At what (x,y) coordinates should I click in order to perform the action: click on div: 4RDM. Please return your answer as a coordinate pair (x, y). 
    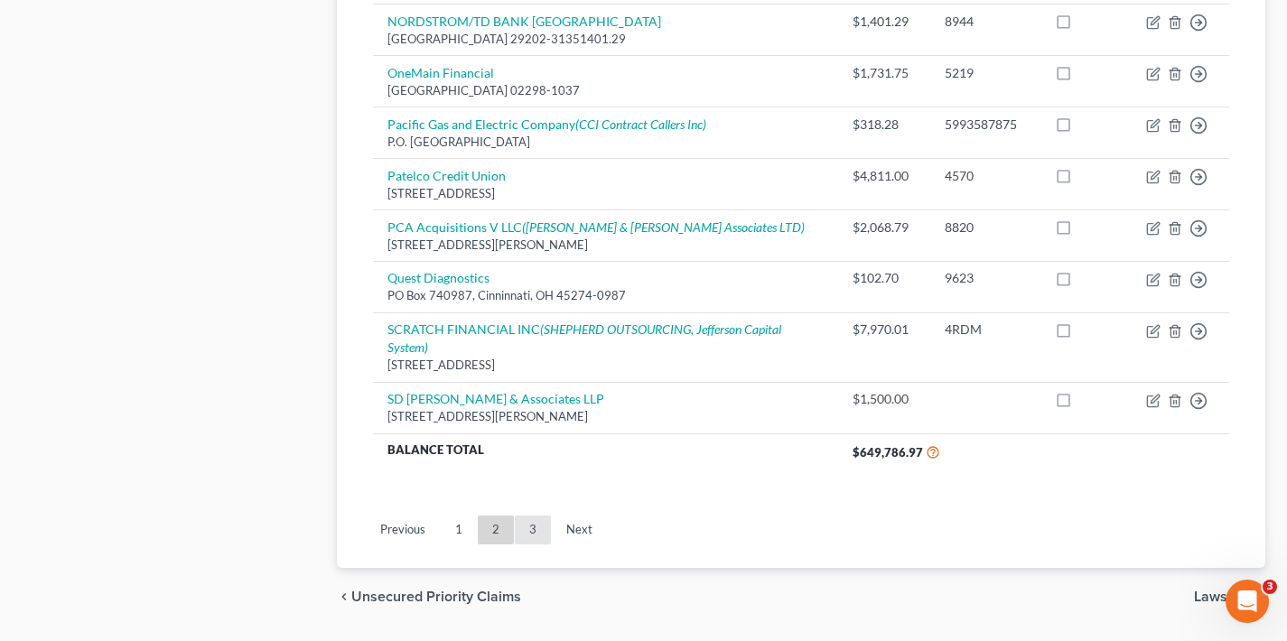
    Looking at the image, I should click on (985, 330).